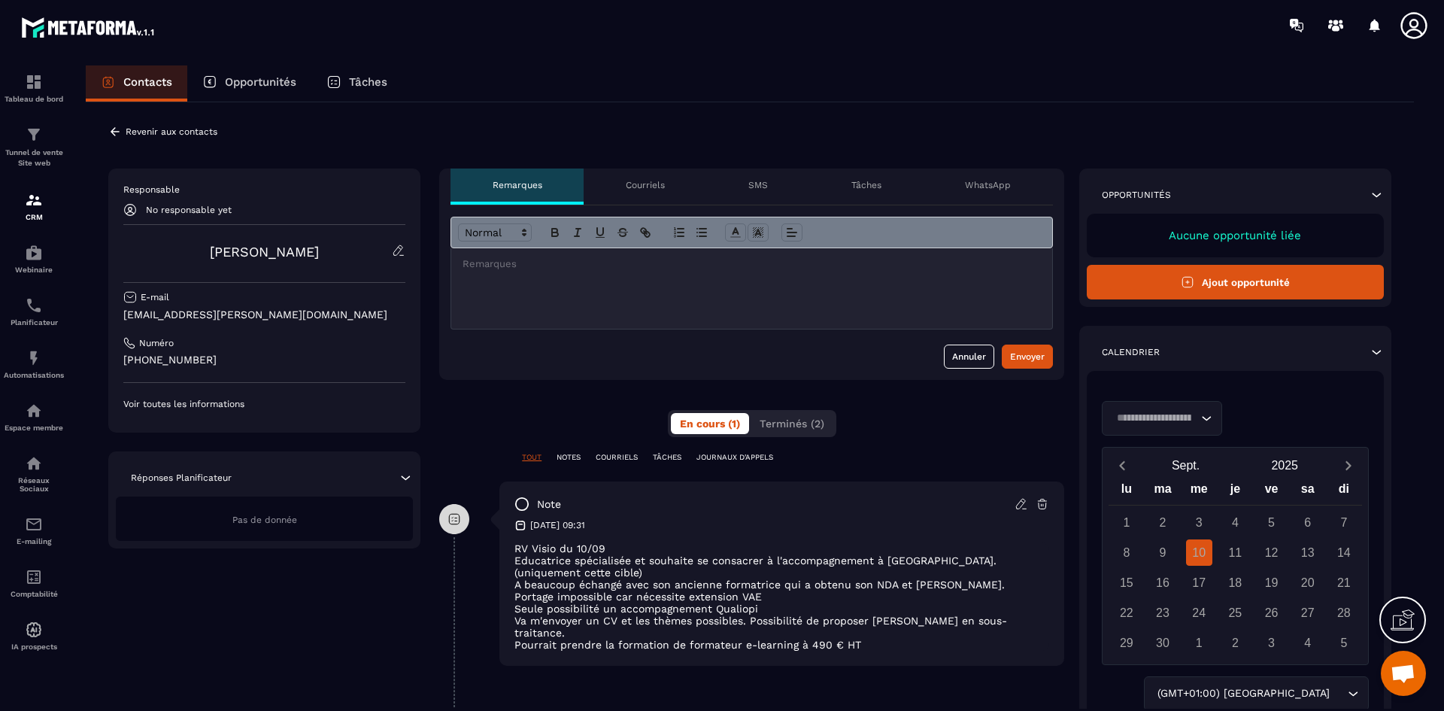  Describe the element at coordinates (34, 473) in the screenshot. I see `a: social-networksocial-networkRéseaux Sociaux` at that location.